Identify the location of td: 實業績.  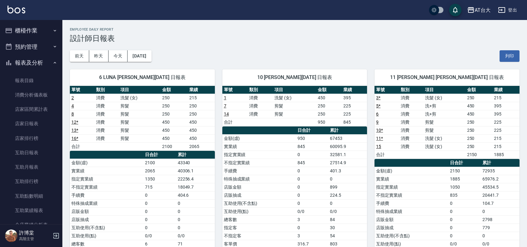
(411, 179).